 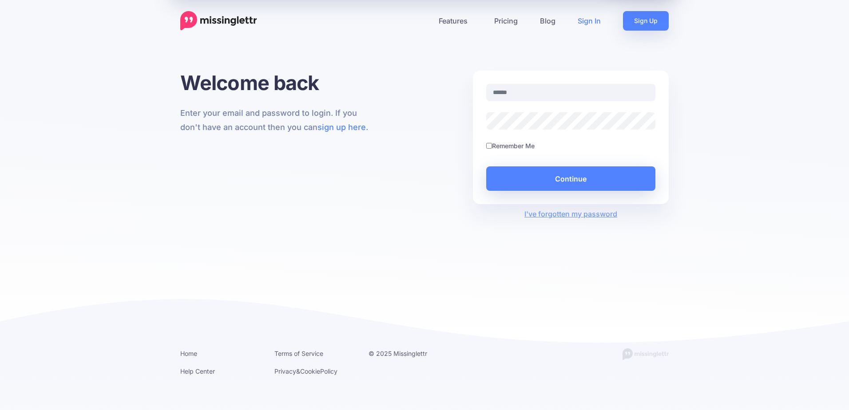 What do you see at coordinates (285, 371) in the screenshot?
I see `a: Privacy` at bounding box center [285, 371].